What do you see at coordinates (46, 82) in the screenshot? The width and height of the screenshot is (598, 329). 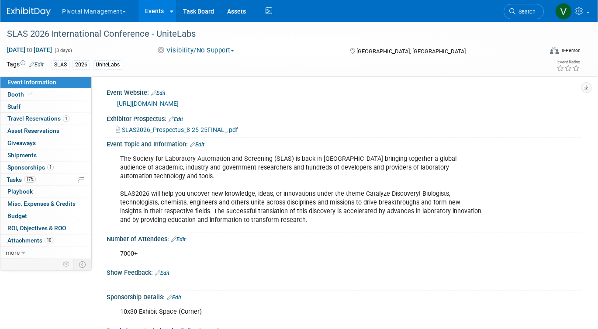 I see `a: Event Information` at bounding box center [46, 82].